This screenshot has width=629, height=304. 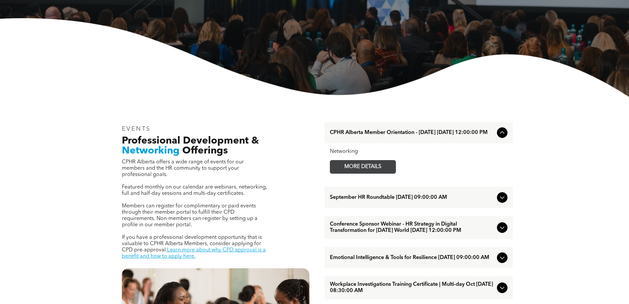 I want to click on span: Members can register for complimentary or paid events through their member portal to fulfill thei..., so click(x=190, y=215).